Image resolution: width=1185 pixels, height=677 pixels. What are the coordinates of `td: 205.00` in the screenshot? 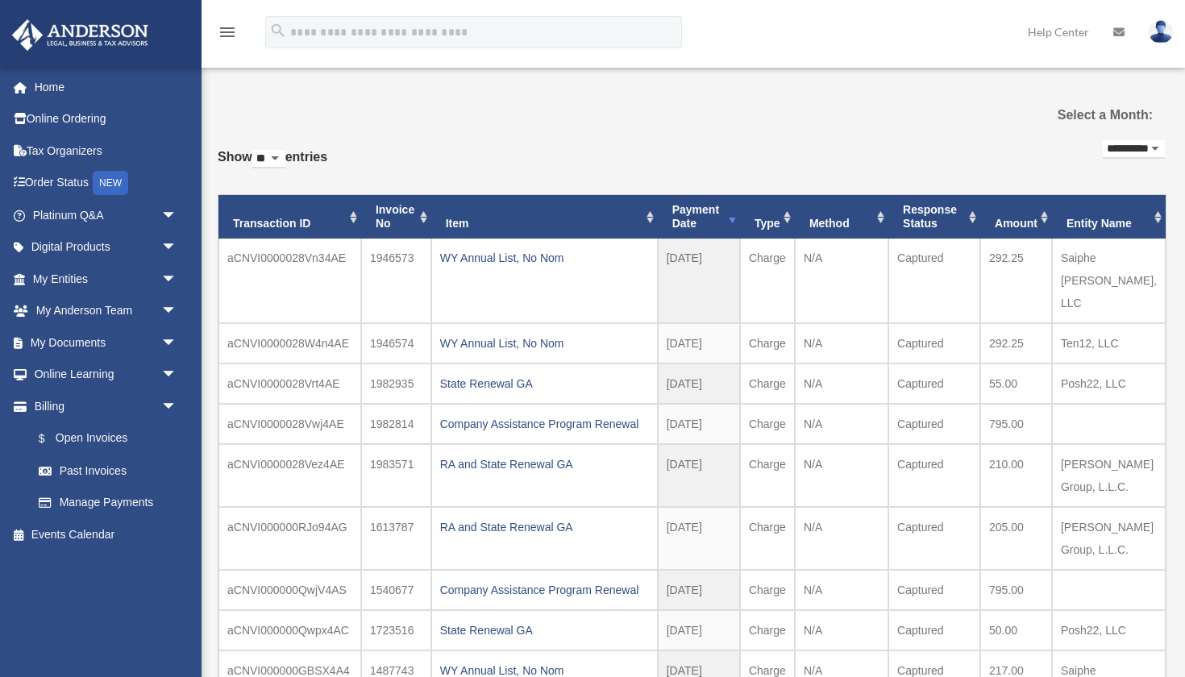 It's located at (1015, 538).